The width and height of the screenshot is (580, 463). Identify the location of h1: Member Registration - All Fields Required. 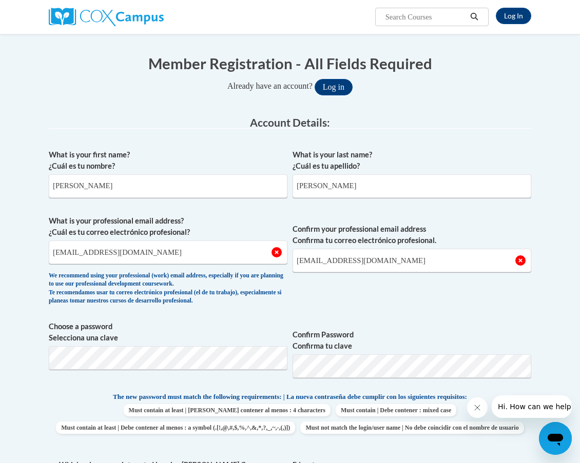
(290, 63).